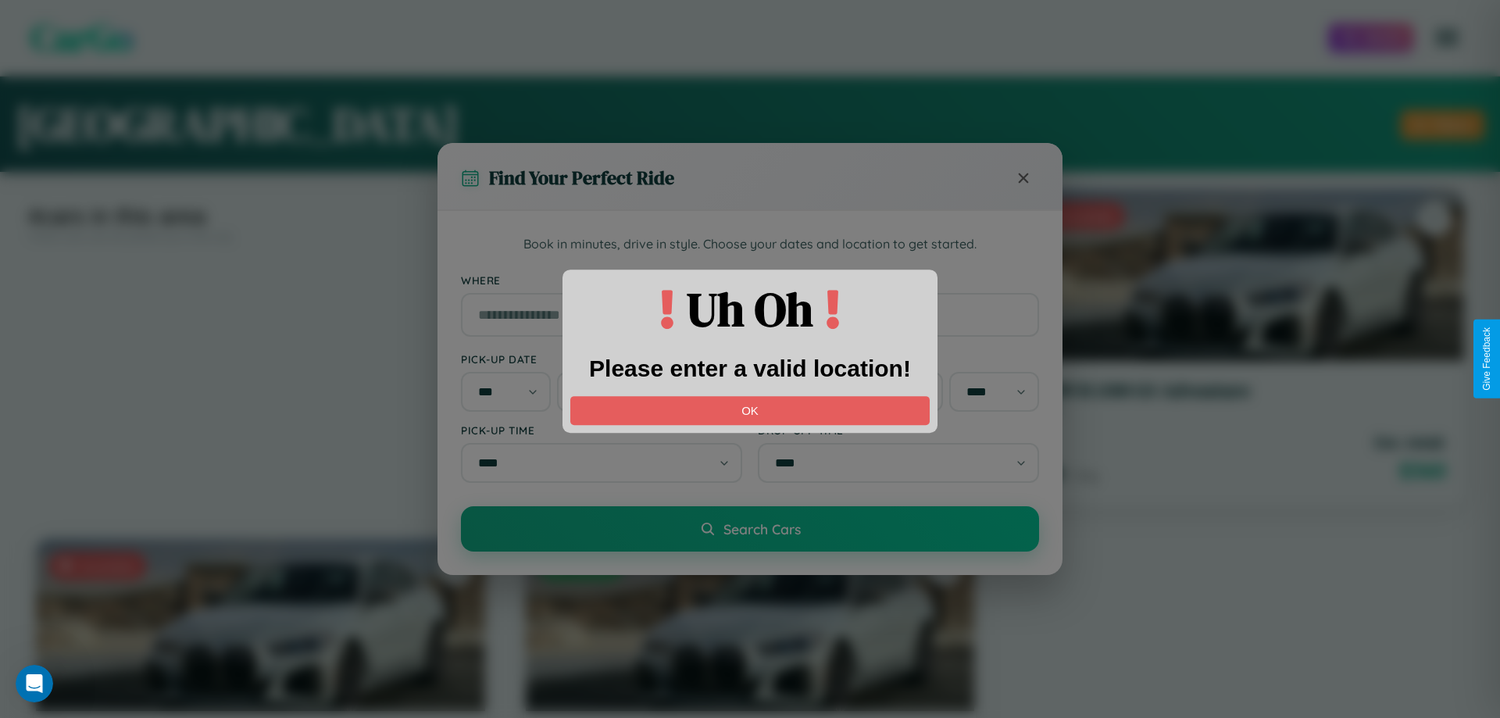  Describe the element at coordinates (750, 280) in the screenshot. I see `label: Where` at that location.